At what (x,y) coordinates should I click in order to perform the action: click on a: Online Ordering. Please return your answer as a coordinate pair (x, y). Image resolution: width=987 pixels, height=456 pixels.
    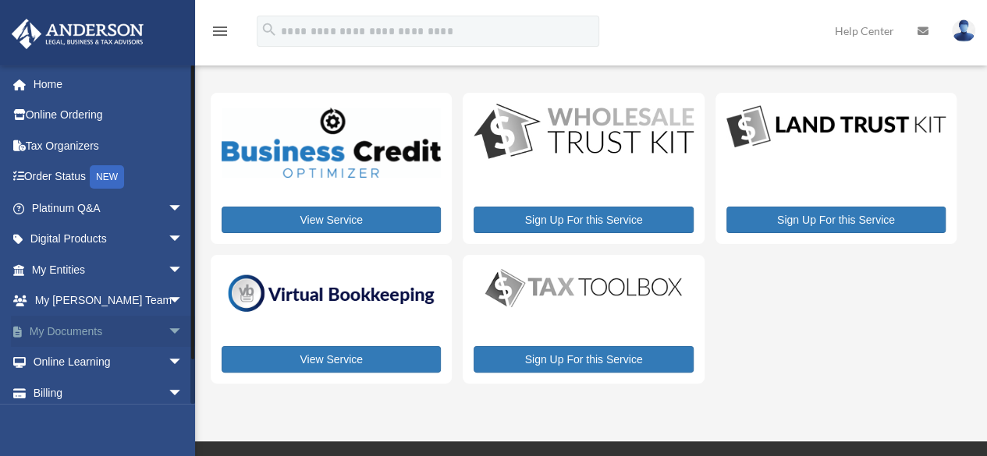
    Looking at the image, I should click on (108, 115).